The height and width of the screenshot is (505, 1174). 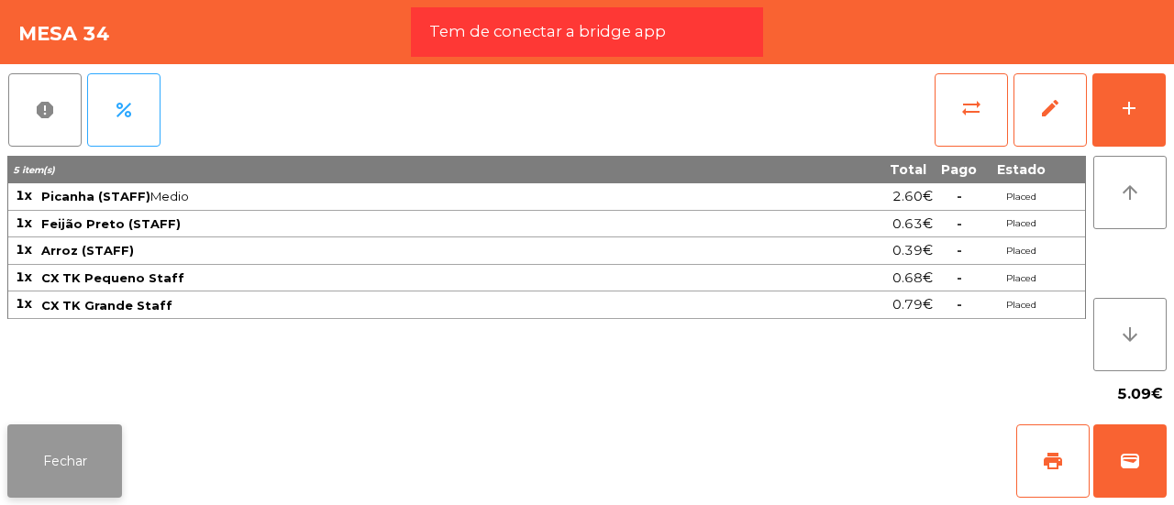 I want to click on button: print, so click(x=1053, y=461).